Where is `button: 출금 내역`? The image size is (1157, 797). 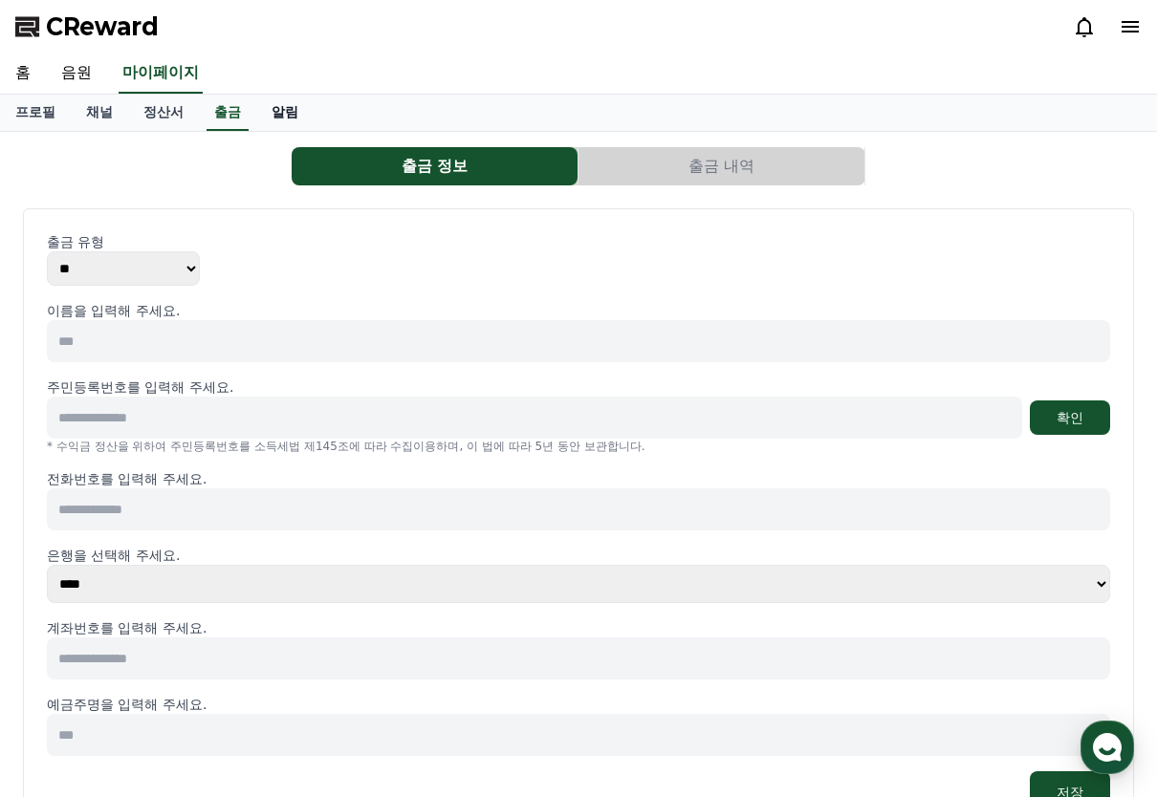
button: 출금 내역 is located at coordinates (721, 166).